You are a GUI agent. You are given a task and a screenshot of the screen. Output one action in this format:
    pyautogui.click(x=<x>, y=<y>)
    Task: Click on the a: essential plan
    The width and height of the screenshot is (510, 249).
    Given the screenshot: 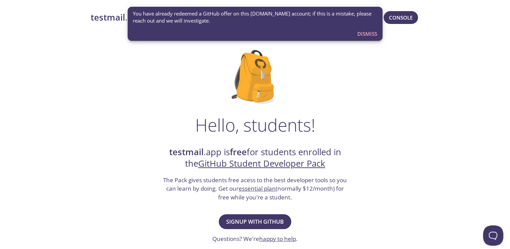 What is the action you would take?
    pyautogui.click(x=257, y=188)
    